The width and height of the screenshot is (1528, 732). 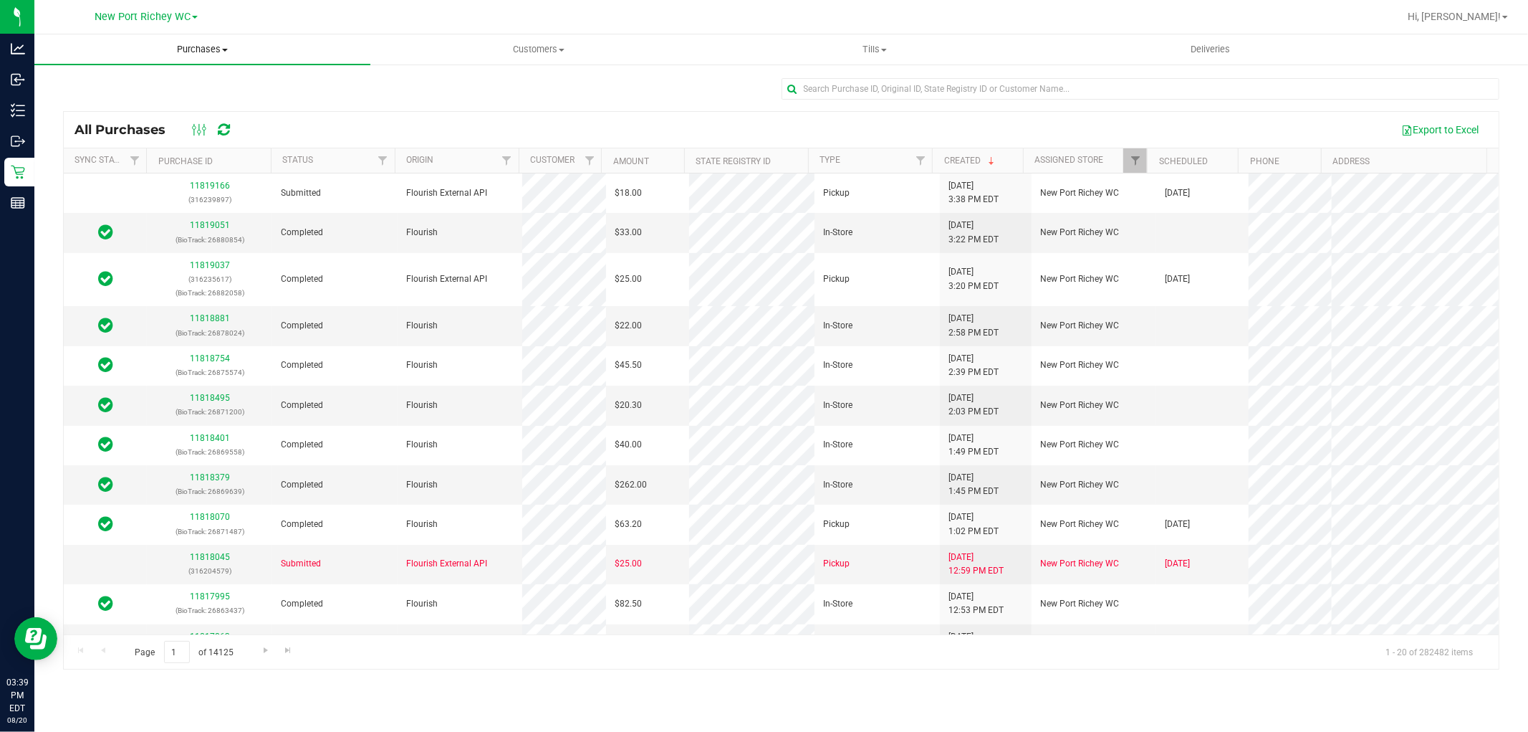 What do you see at coordinates (210, 596) in the screenshot?
I see `a: 11817995` at bounding box center [210, 596].